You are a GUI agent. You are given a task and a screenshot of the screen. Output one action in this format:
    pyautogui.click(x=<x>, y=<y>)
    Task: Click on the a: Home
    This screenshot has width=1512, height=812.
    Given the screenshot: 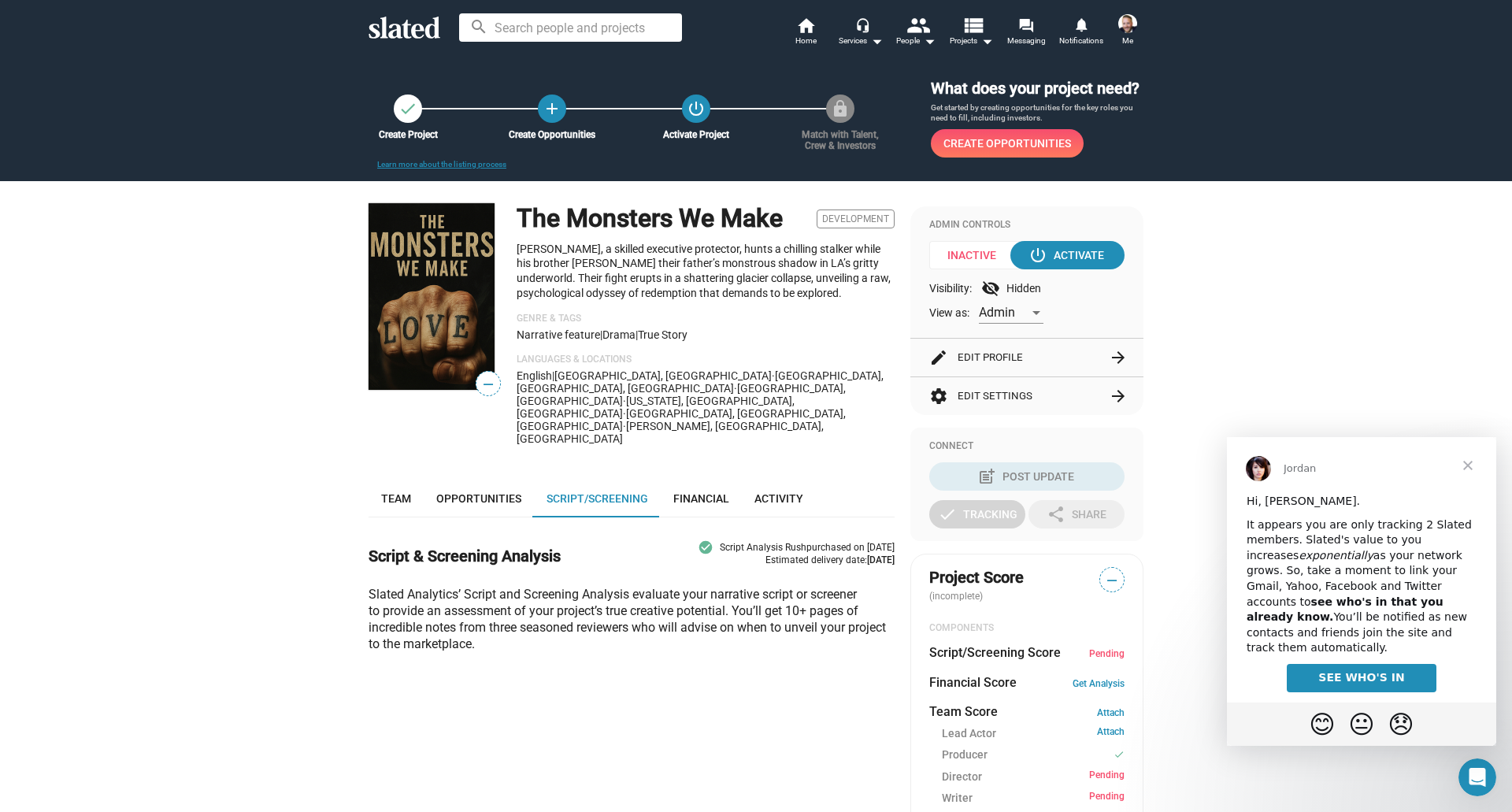 What is the action you would take?
    pyautogui.click(x=806, y=33)
    